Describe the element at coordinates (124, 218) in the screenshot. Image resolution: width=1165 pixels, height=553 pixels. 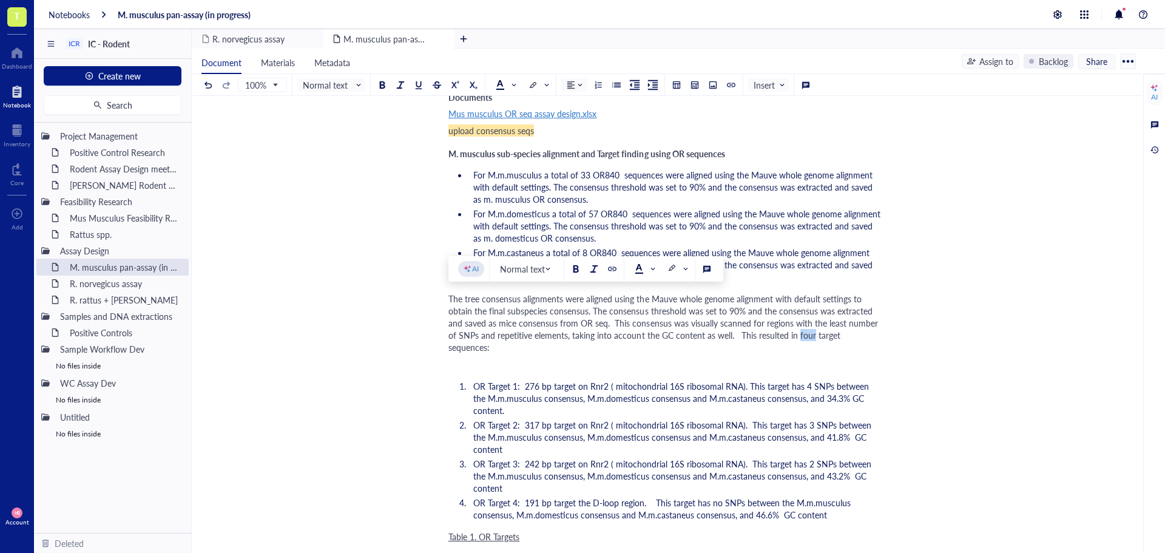
I see `div: Mus Musculus Feasibility Research` at that location.